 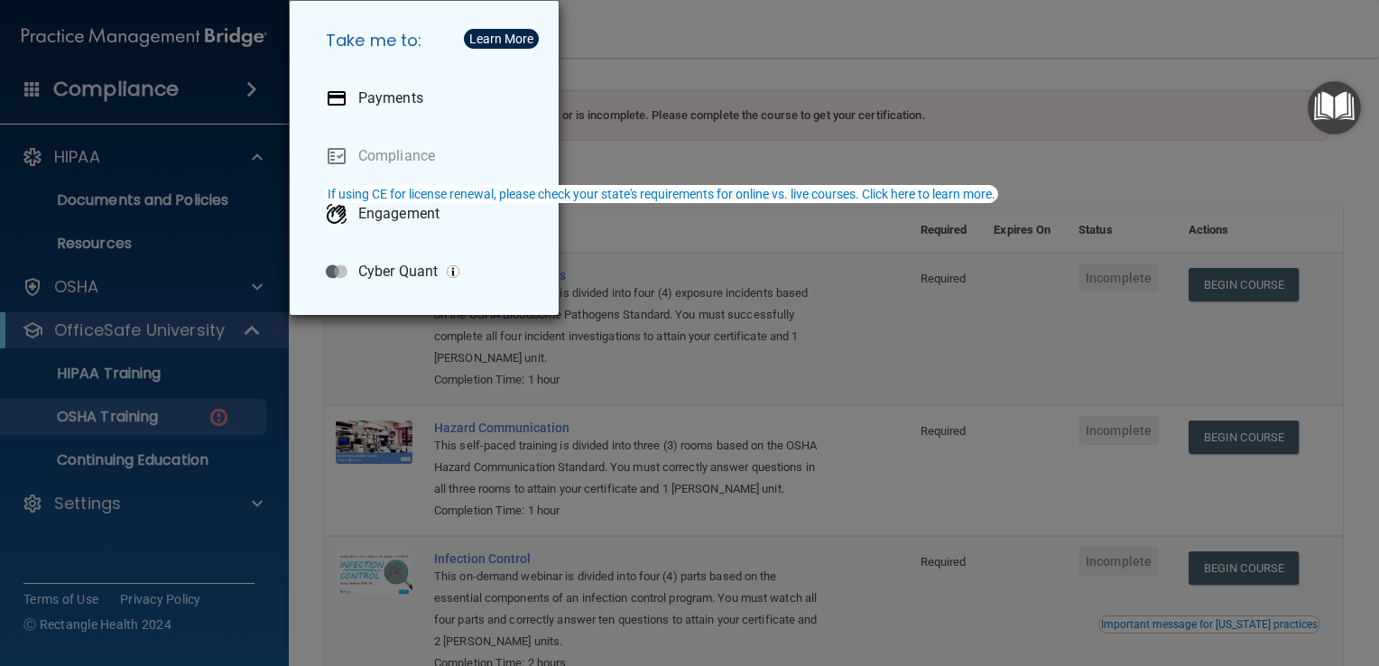 I want to click on div: If using CE for license renewal, please check your state's requirements for online vs. live cours..., so click(x=661, y=194).